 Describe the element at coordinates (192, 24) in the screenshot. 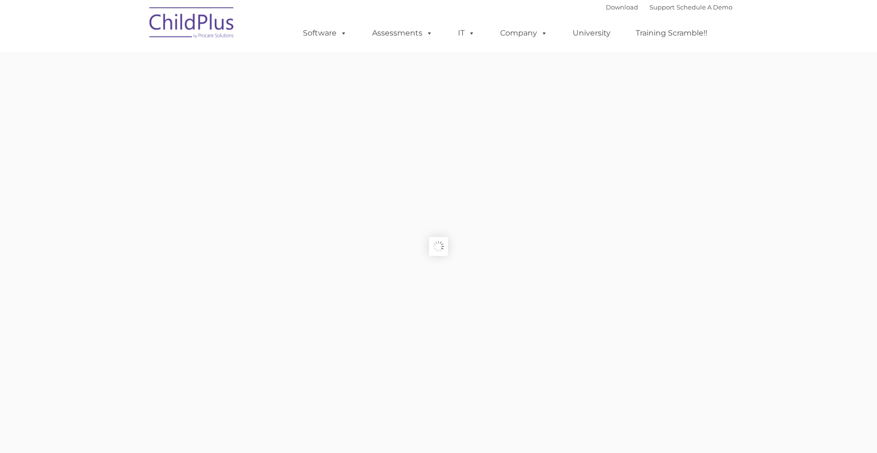

I see `img: ChildPlus by Procare Solutions` at that location.